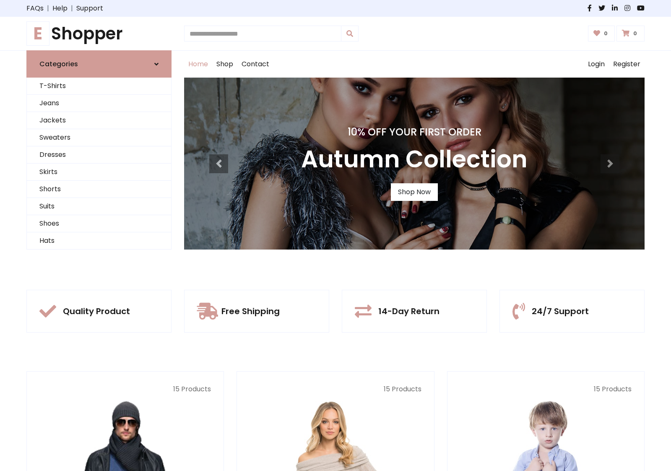 The height and width of the screenshot is (471, 671). Describe the element at coordinates (409, 311) in the screenshot. I see `h5: 14-Day Return` at that location.